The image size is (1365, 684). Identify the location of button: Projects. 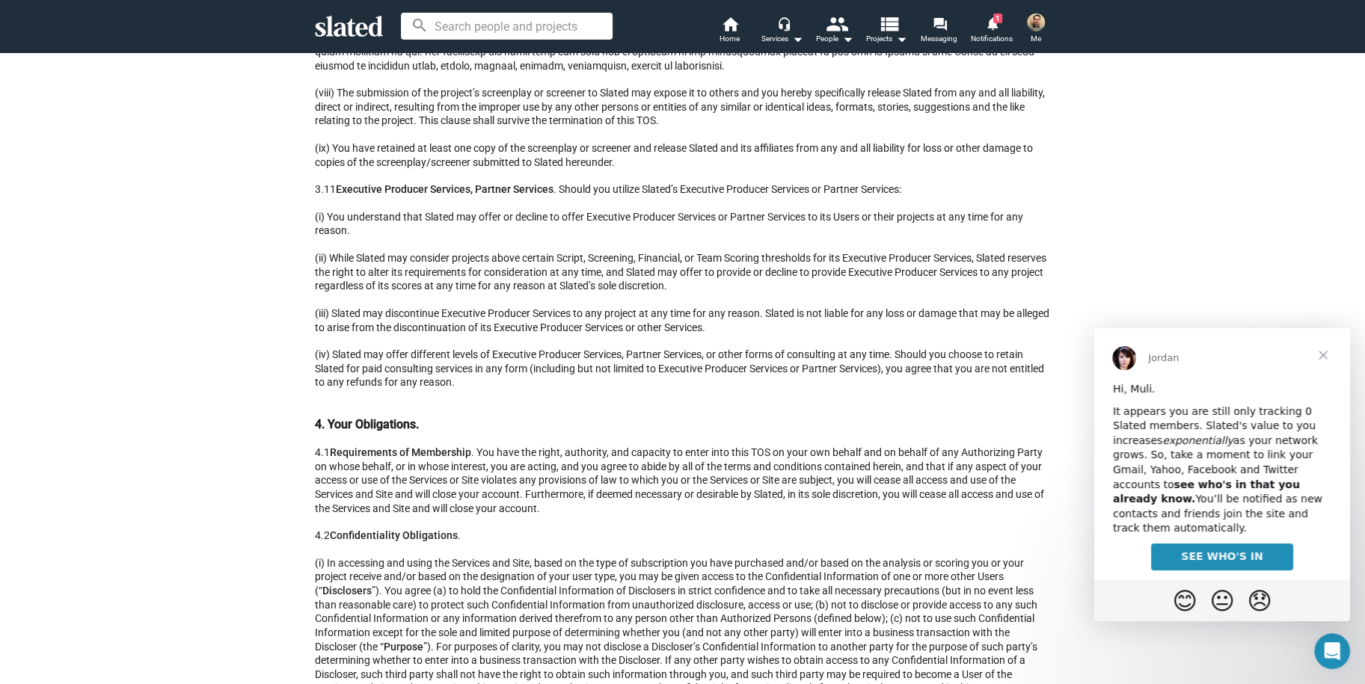
(887, 31).